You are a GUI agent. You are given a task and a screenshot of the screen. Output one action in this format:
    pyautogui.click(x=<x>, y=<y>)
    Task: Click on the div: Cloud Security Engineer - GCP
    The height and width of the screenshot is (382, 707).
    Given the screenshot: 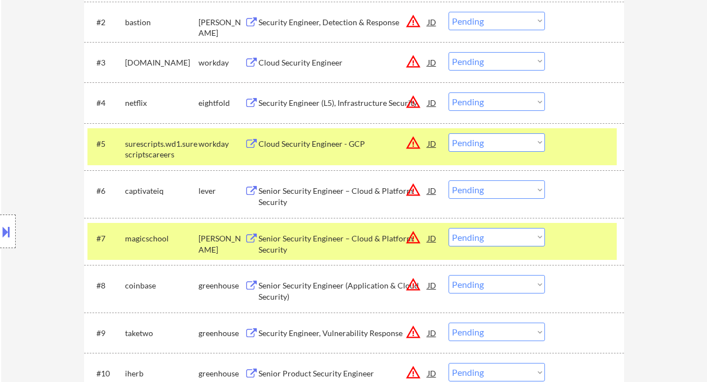 What is the action you would take?
    pyautogui.click(x=343, y=144)
    